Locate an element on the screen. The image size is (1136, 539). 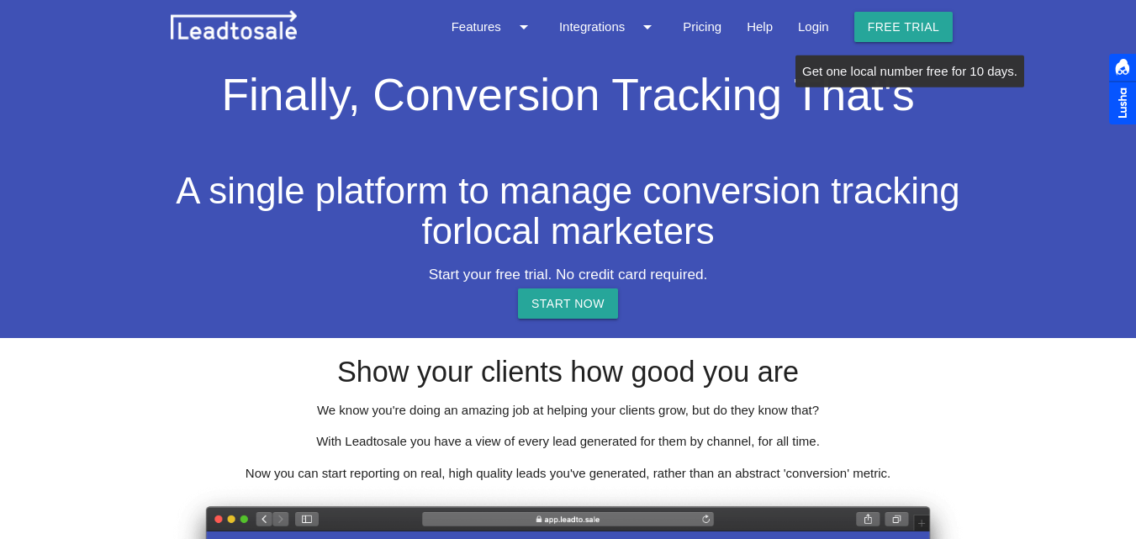
a: Free trial is located at coordinates (904, 27).